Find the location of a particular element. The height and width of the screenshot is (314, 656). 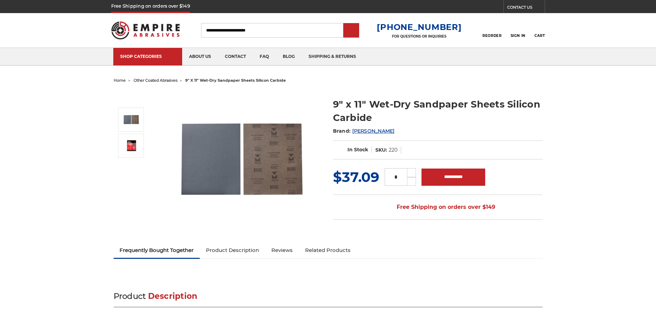

span: Product is located at coordinates (130, 296).